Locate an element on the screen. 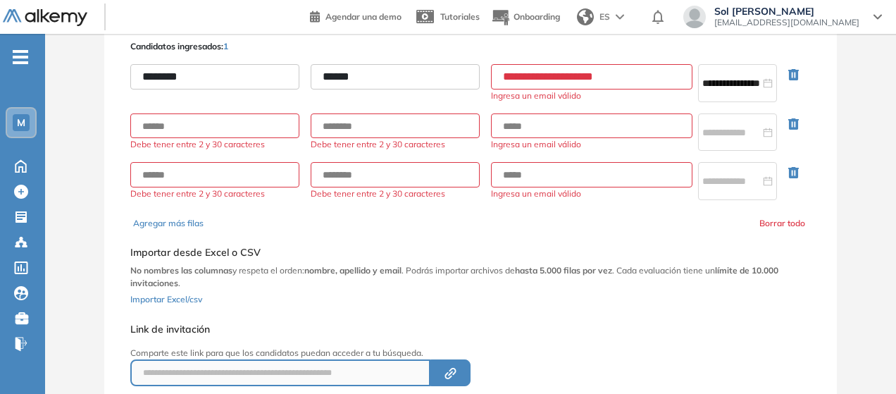 This screenshot has height=394, width=896. a: Agendar una demo is located at coordinates (356, 15).